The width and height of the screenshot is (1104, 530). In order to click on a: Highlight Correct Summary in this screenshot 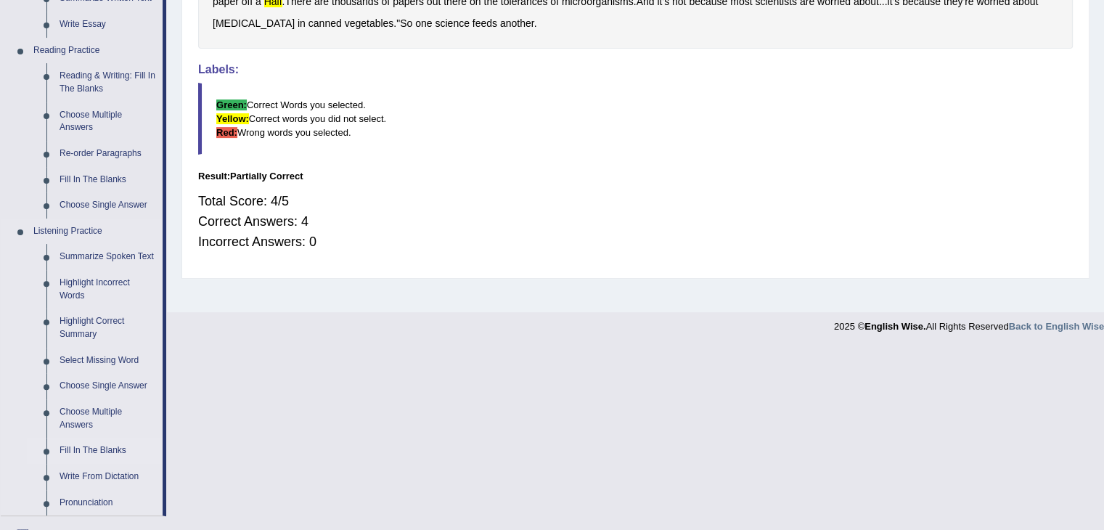, I will do `click(107, 327)`.